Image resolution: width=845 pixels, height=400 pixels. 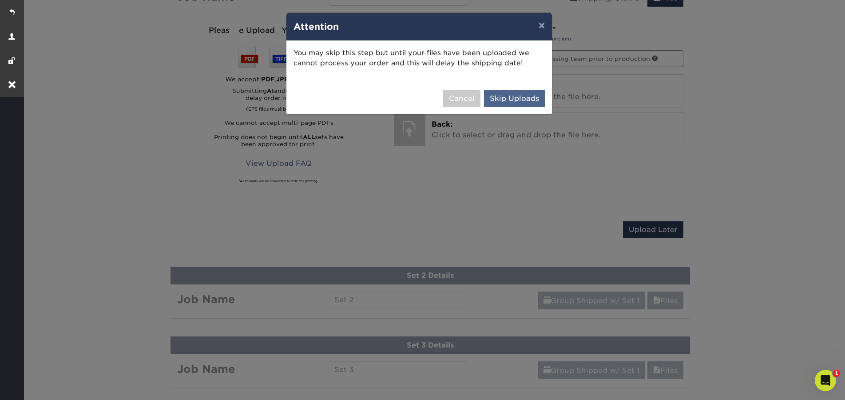 What do you see at coordinates (419, 27) in the screenshot?
I see `h4: Attention` at bounding box center [419, 27].